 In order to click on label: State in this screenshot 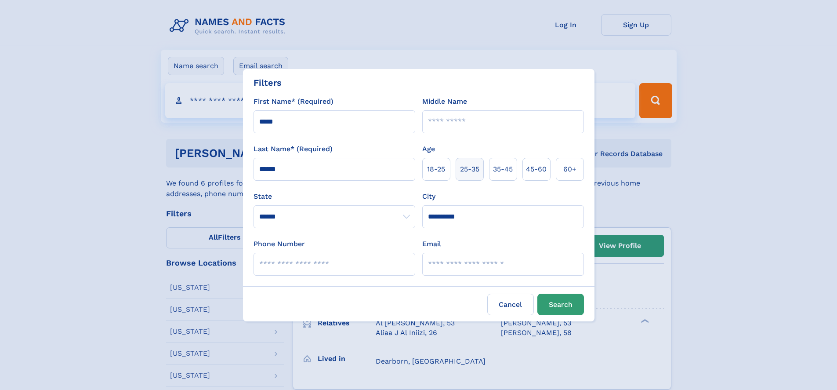, I will do `click(335, 197)`.